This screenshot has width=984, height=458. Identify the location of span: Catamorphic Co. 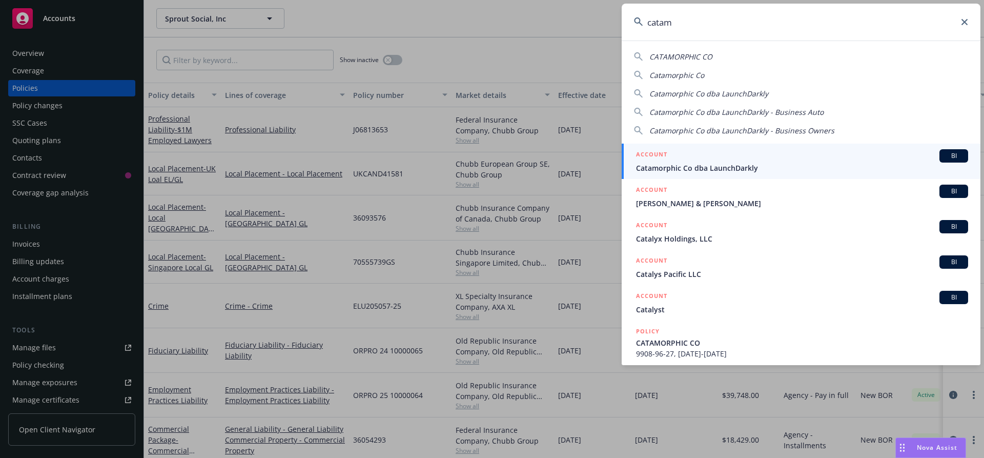
(676, 75).